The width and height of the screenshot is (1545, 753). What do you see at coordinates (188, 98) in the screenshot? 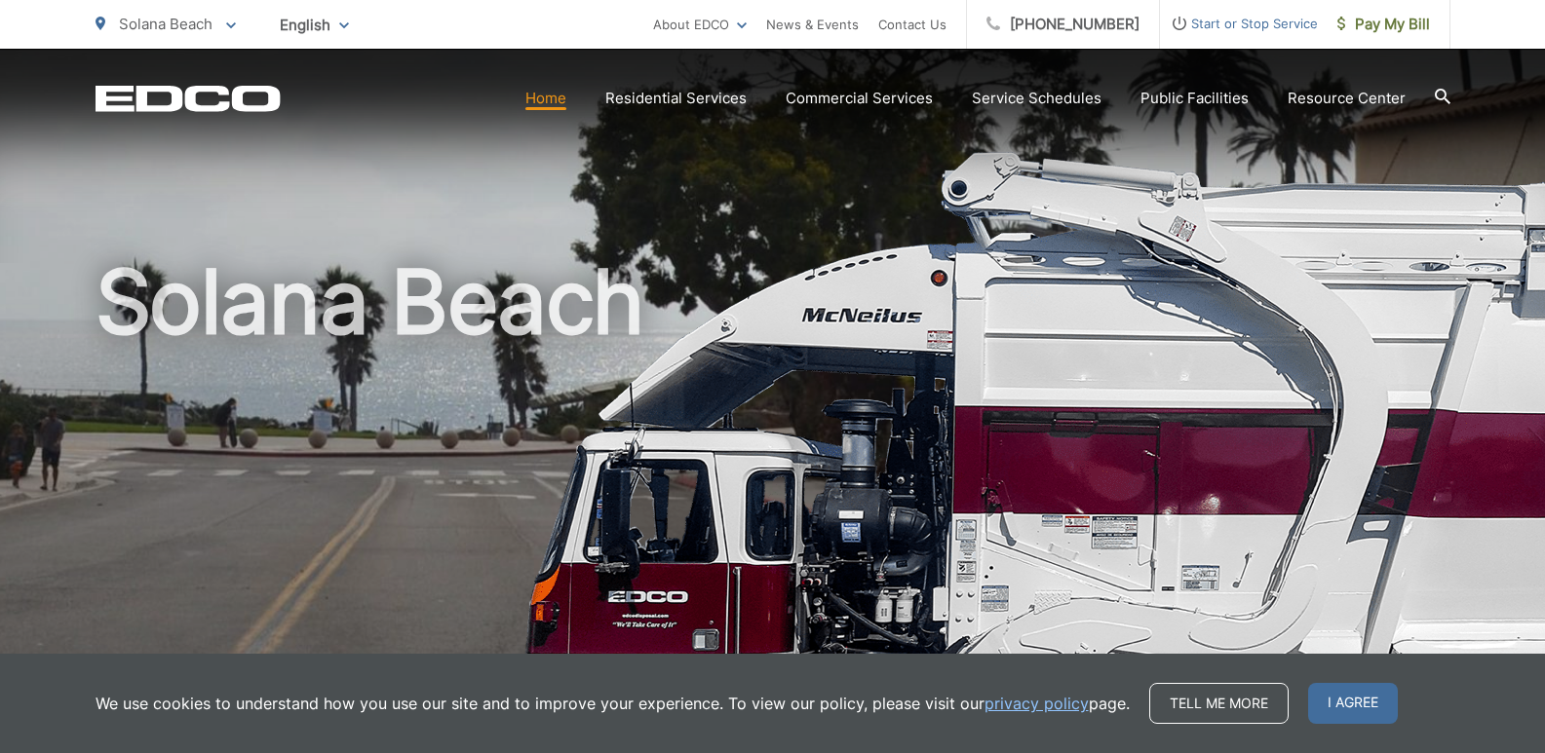
I see `a: EDCD logo. Return to the homepage.` at bounding box center [188, 98].